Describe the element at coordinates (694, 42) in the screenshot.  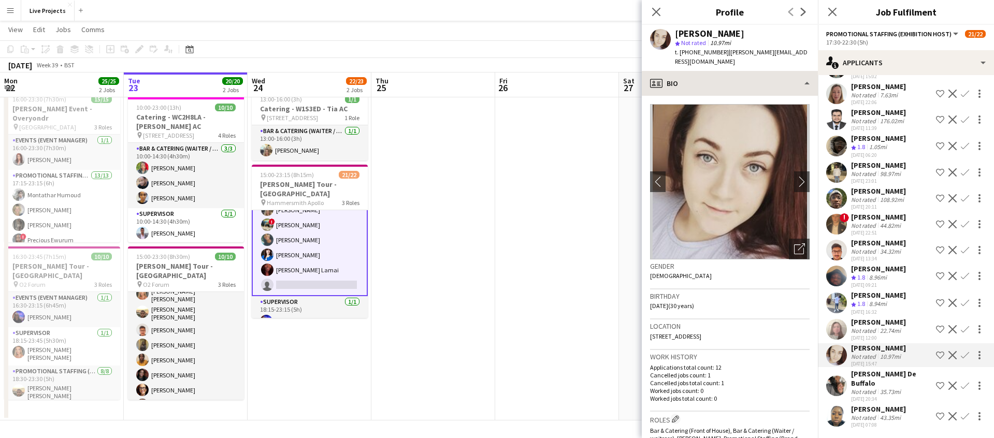
I see `span: Not rated` at that location.